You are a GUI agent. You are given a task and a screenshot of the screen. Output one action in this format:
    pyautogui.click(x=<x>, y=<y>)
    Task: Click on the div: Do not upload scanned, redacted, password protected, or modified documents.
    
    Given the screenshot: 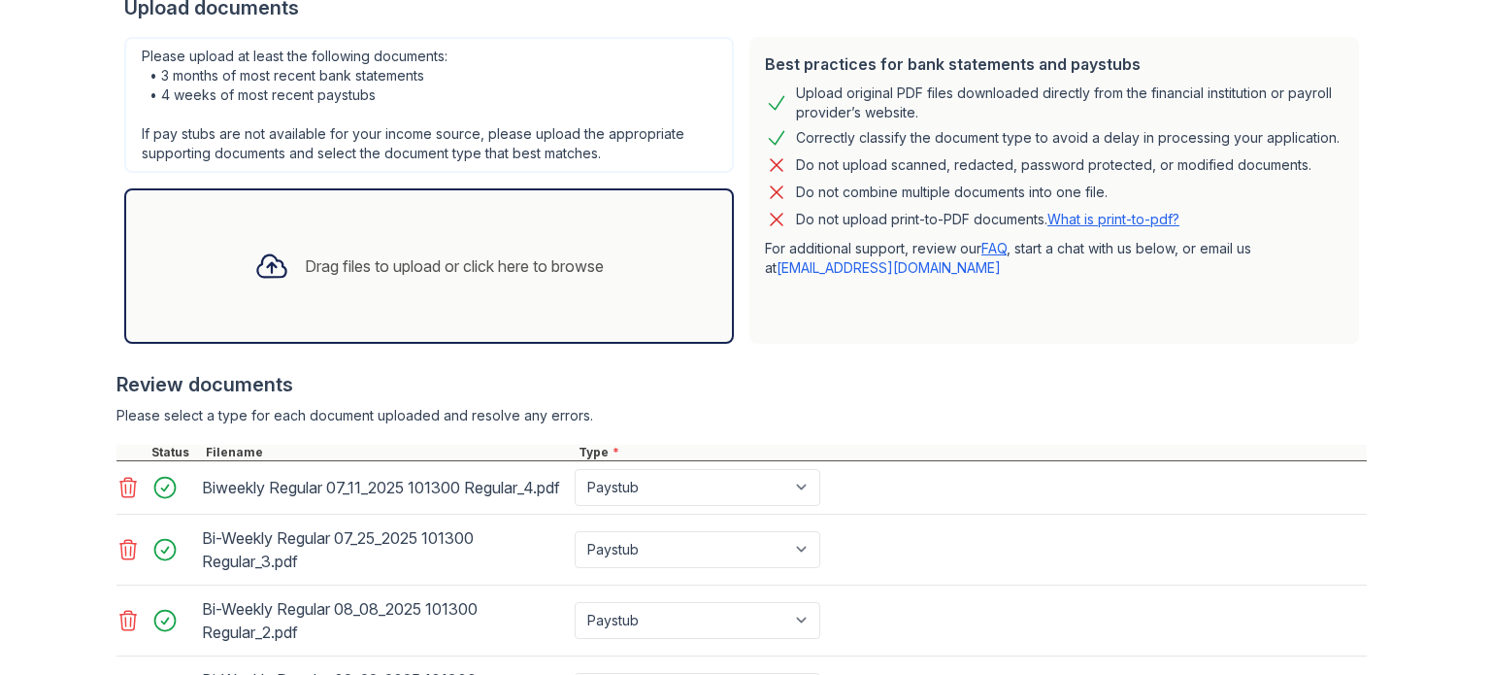 What is the action you would take?
    pyautogui.click(x=1053, y=165)
    